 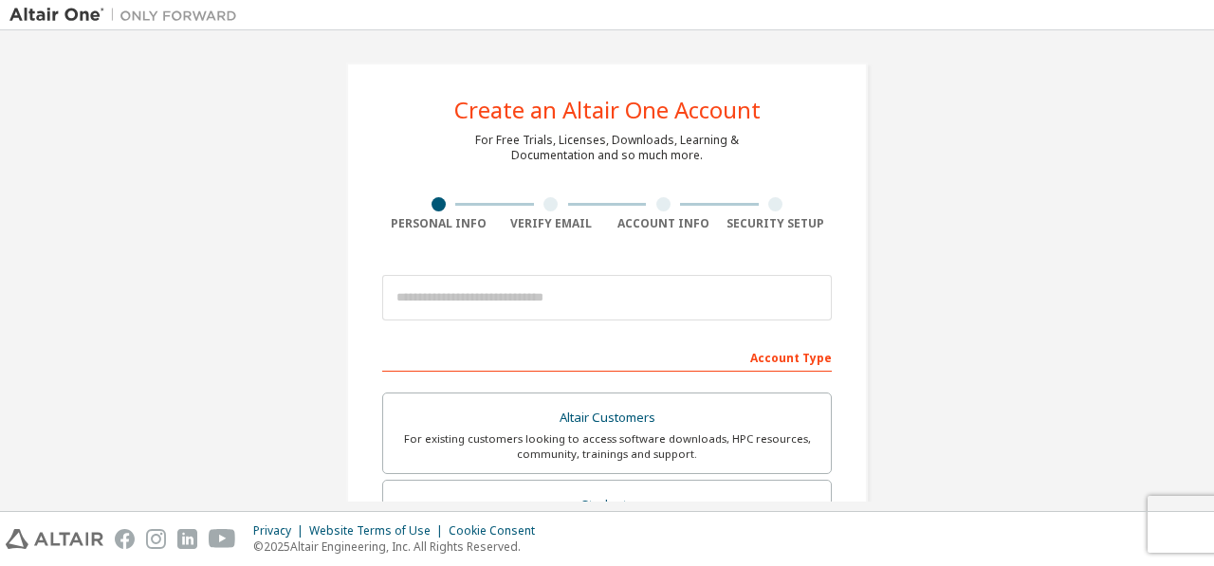 I want to click on img: Altair One, so click(x=128, y=15).